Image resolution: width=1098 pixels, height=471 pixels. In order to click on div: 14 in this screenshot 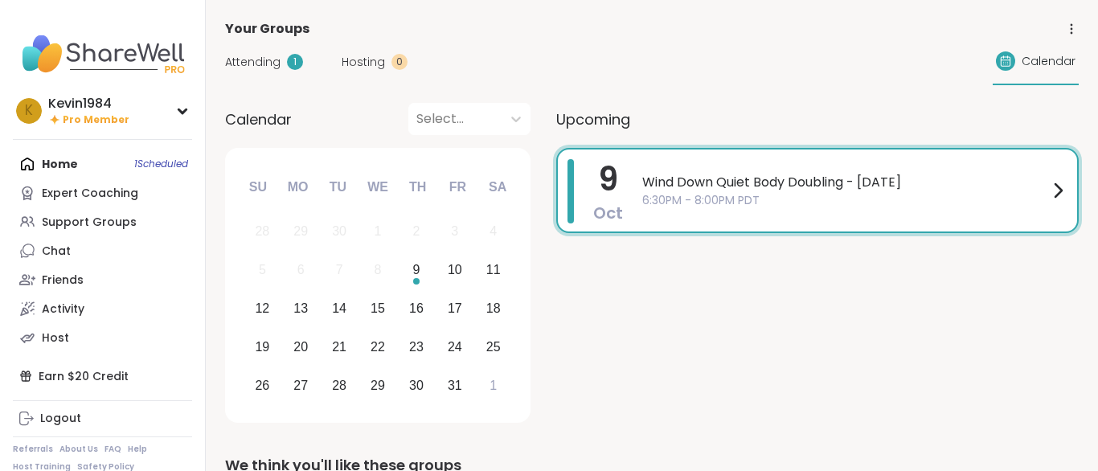, I will do `click(339, 308)`.